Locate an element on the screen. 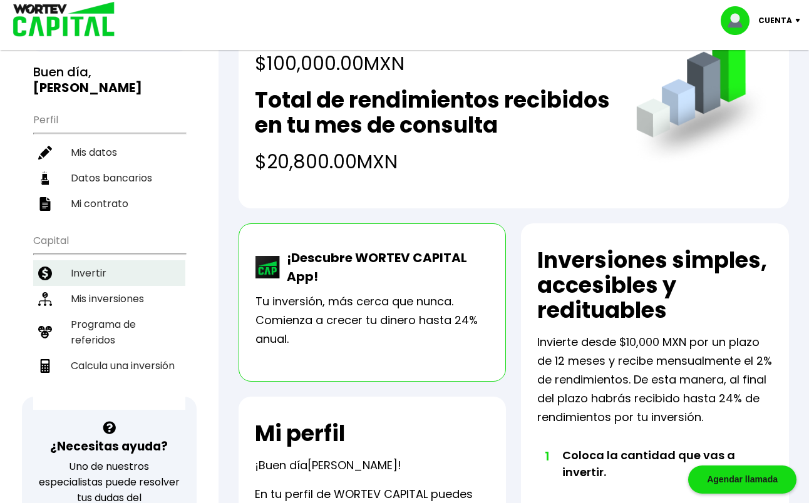  h3: ¿Necesitas ayuda? is located at coordinates (109, 446).